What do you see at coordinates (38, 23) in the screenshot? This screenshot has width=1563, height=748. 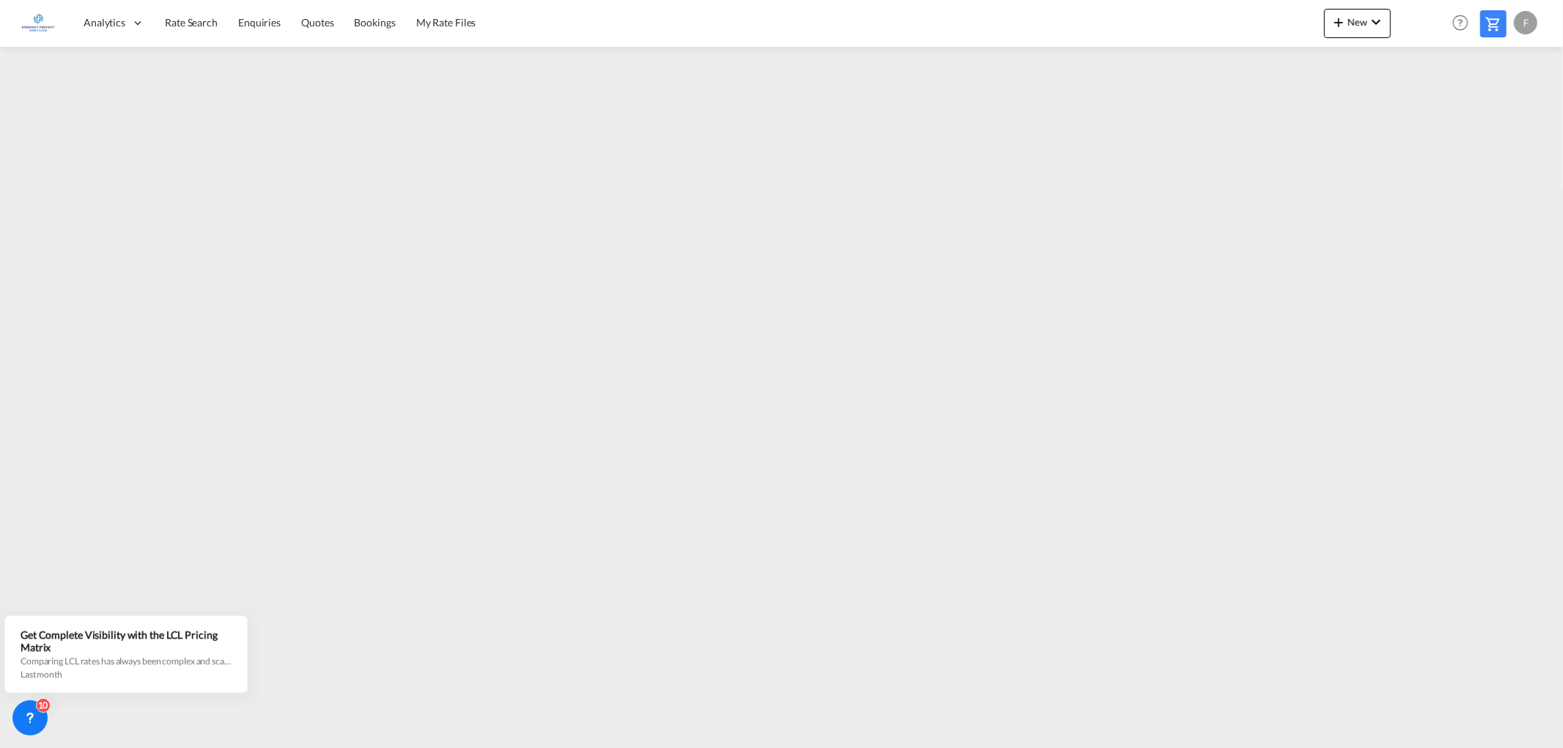 I see `img: e1326340b7c511ef854e8d6a806141ad.jpg` at bounding box center [38, 23].